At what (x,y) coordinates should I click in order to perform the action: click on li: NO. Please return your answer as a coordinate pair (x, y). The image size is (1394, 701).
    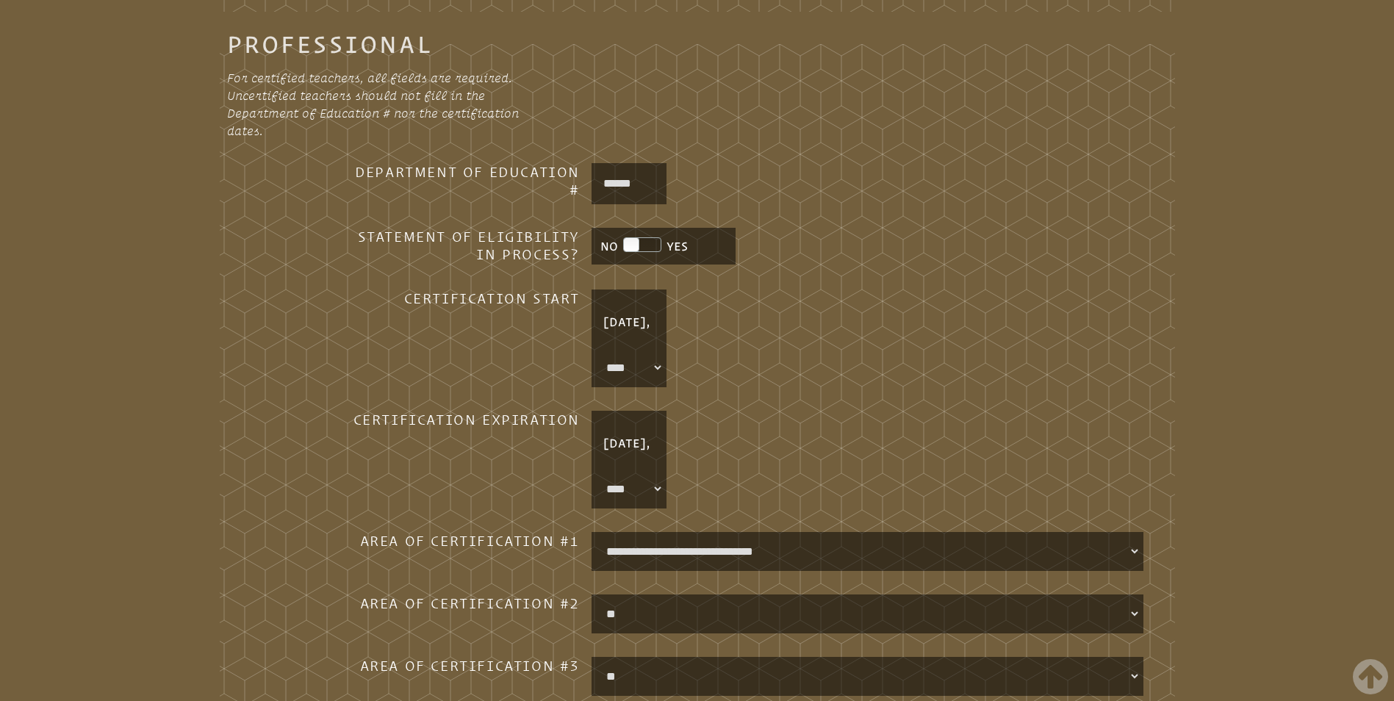
    Looking at the image, I should click on (611, 246).